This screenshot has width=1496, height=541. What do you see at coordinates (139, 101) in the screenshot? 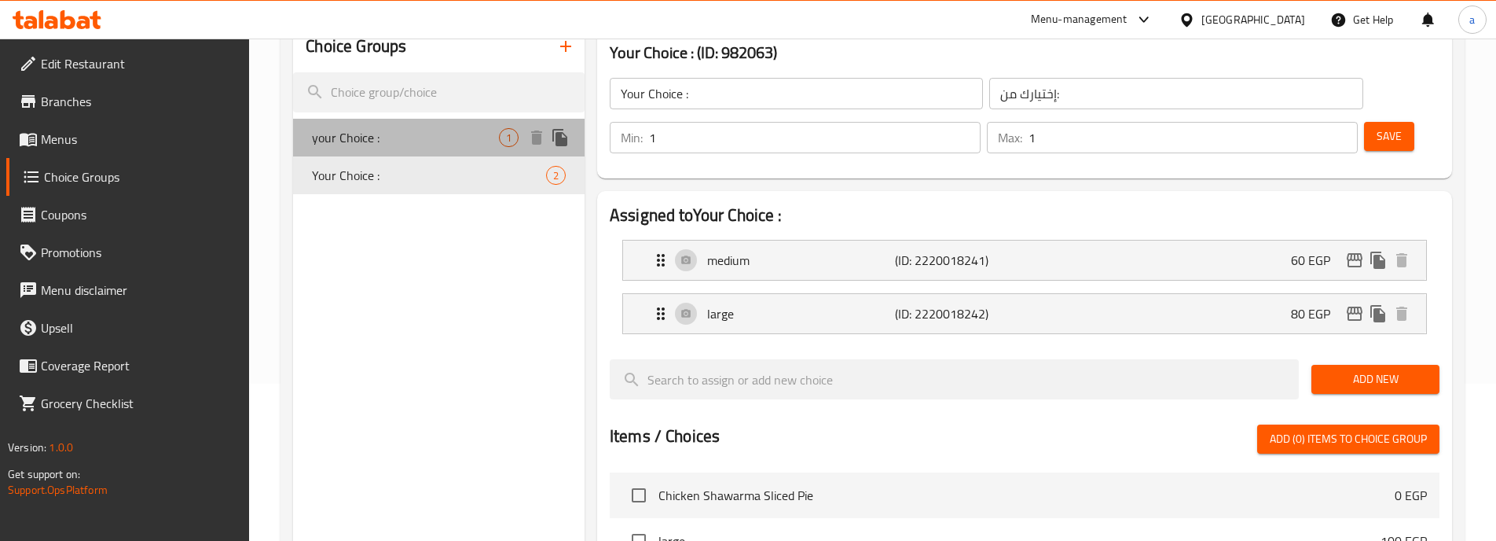
I see `span: Branches` at bounding box center [139, 101].